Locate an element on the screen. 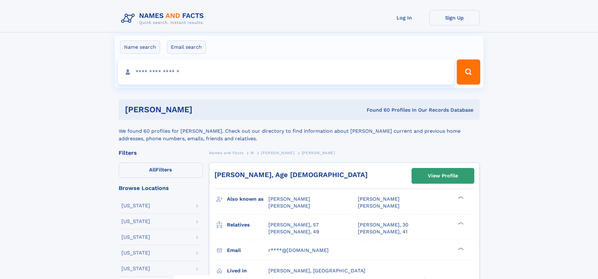  div: View Profile is located at coordinates (443, 176).